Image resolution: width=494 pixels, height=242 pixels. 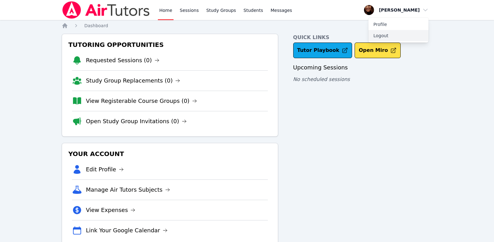 I want to click on span: No scheduled sessions, so click(x=321, y=79).